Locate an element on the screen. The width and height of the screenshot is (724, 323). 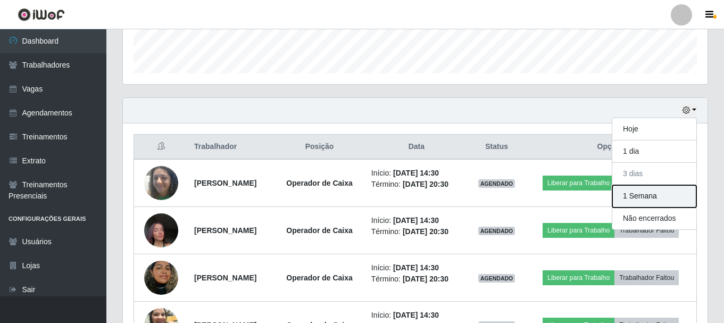
th: Trabalhador is located at coordinates (231, 147).